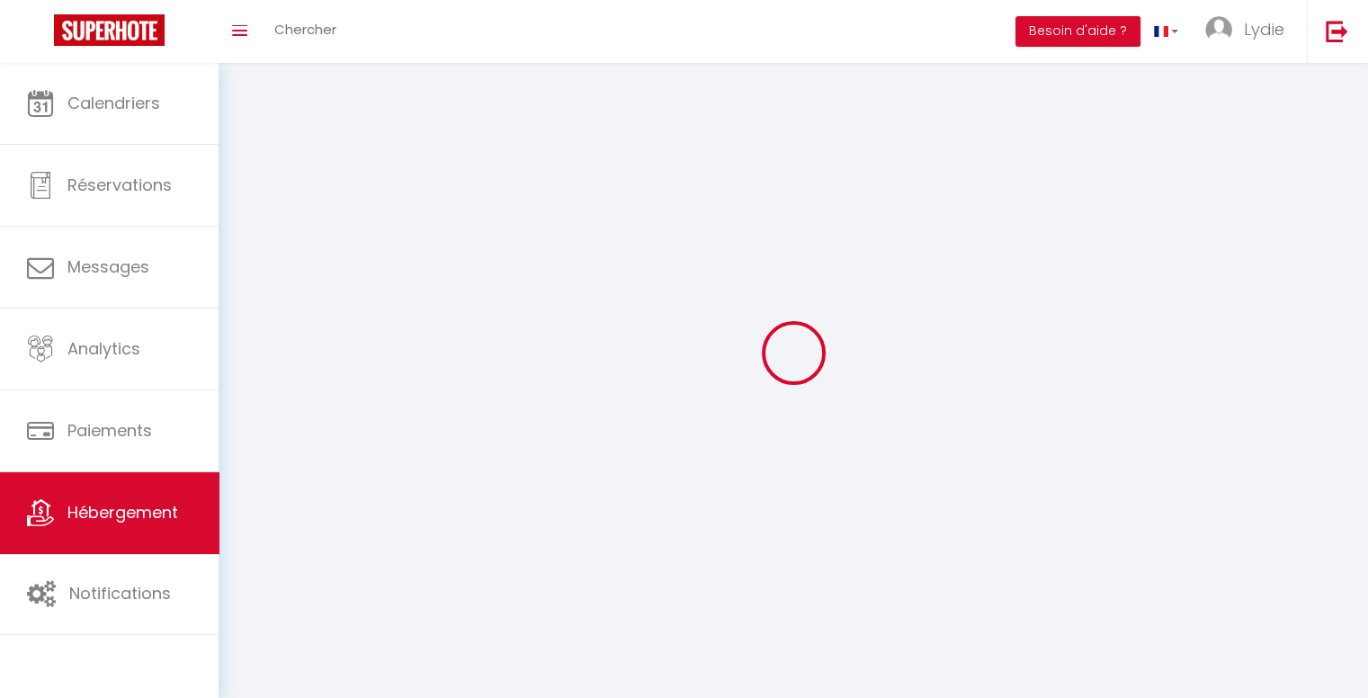 Image resolution: width=1368 pixels, height=698 pixels. I want to click on span: Paiements, so click(110, 430).